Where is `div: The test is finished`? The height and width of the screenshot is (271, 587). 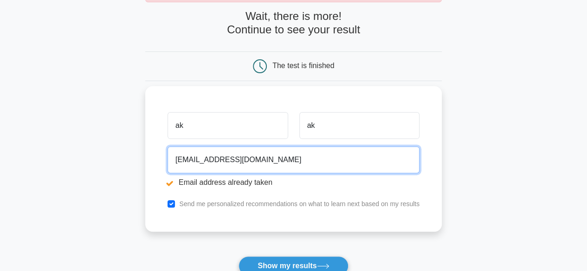 div: The test is finished is located at coordinates (303, 65).